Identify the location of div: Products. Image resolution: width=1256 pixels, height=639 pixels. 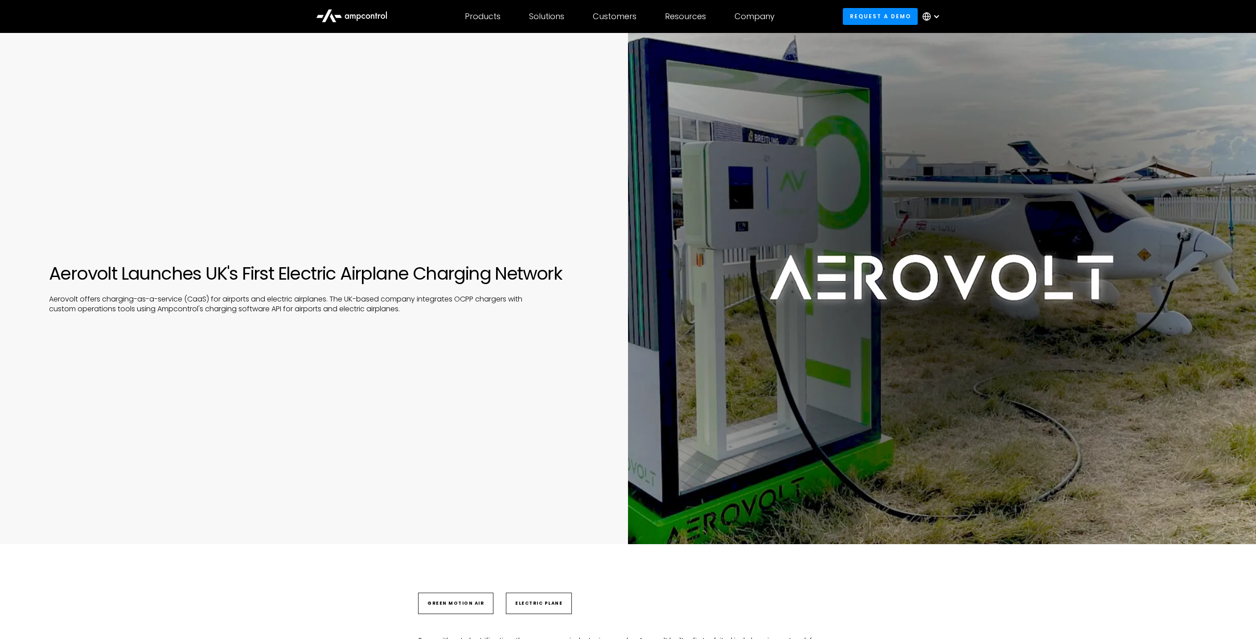
(483, 16).